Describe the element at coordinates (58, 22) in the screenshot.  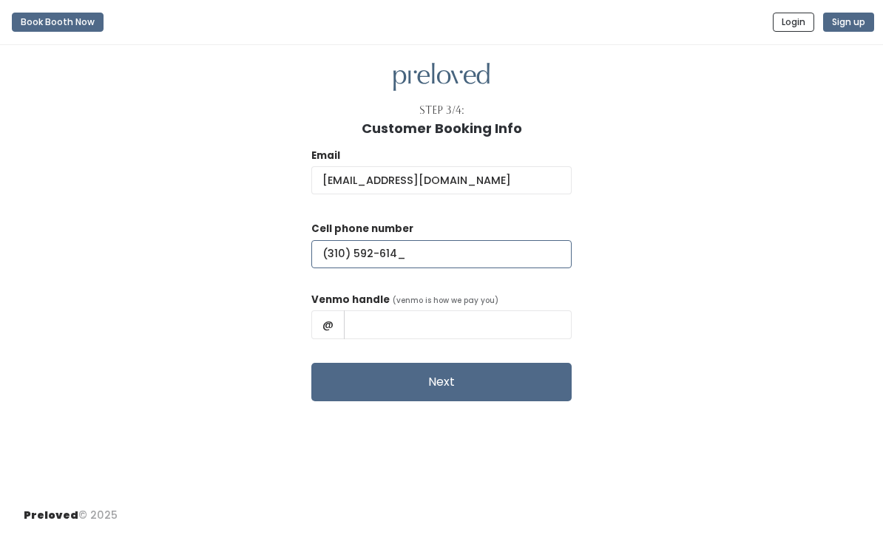
I see `a: Book Booth Now` at that location.